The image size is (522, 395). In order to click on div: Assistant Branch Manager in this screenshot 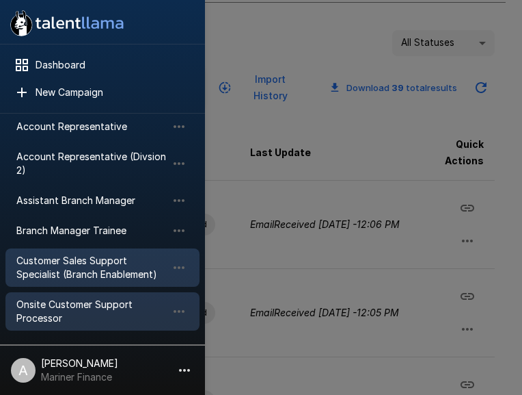, I will do `click(103, 200)`.